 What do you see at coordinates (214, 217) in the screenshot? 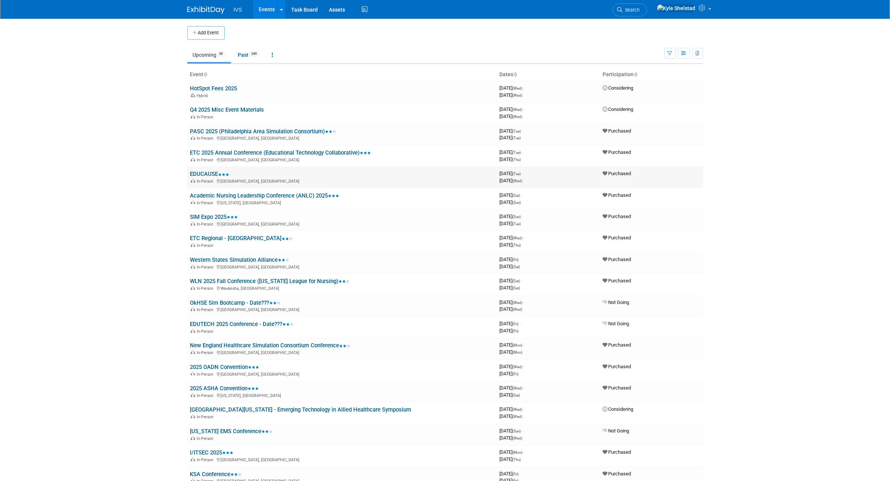
I see `a: SIM Expo 2025` at bounding box center [214, 217].